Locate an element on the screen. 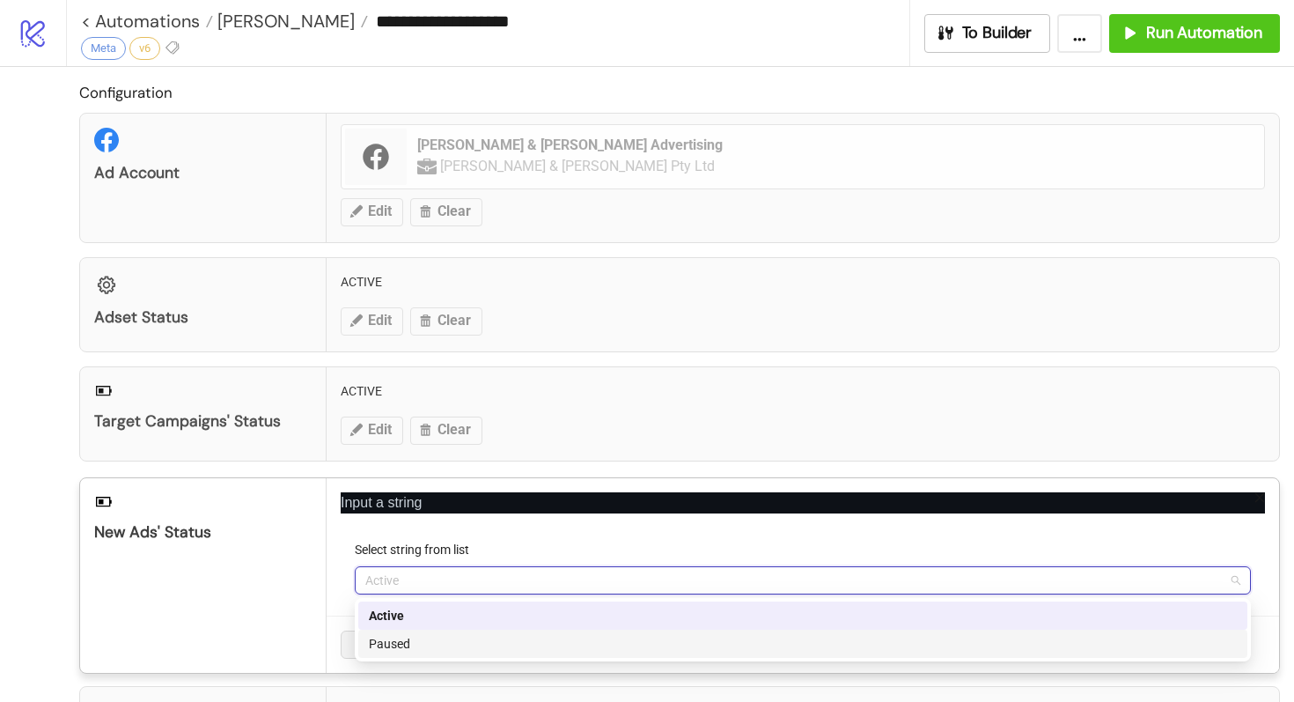  button: Run Automation is located at coordinates (1194, 33).